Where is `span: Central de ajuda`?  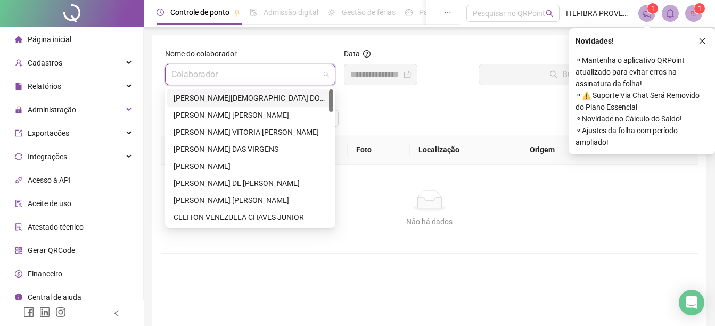 span: Central de ajuda is located at coordinates (54, 297).